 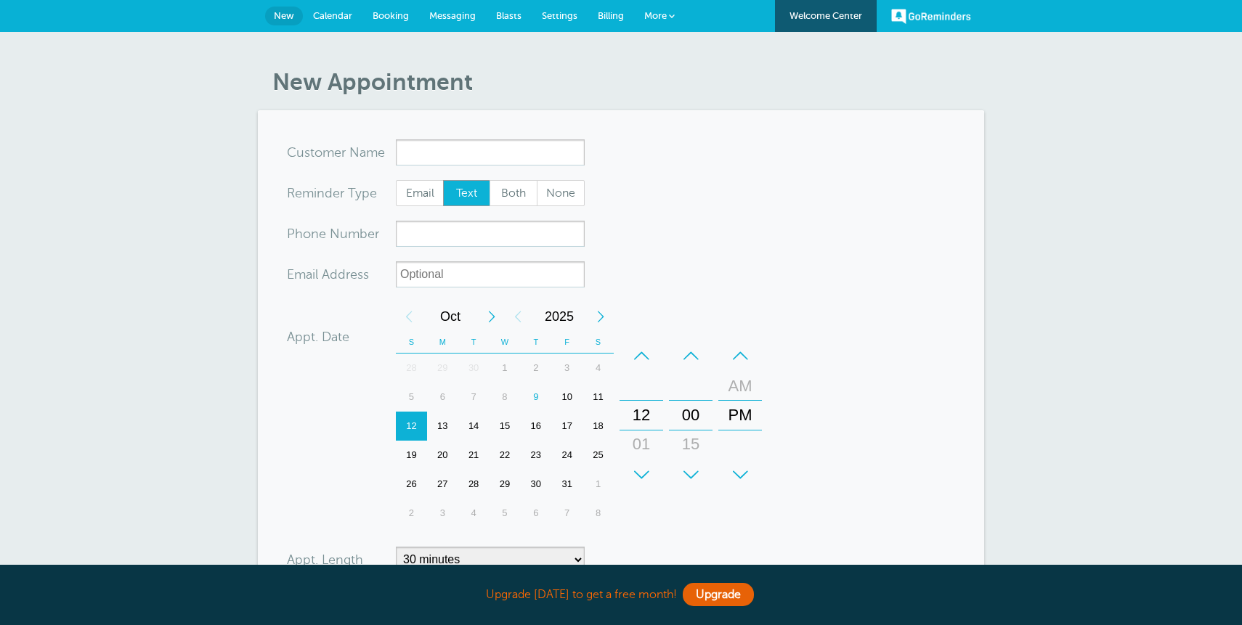 What do you see at coordinates (318, 337) in the screenshot?
I see `label: Appt. Date` at bounding box center [318, 337].